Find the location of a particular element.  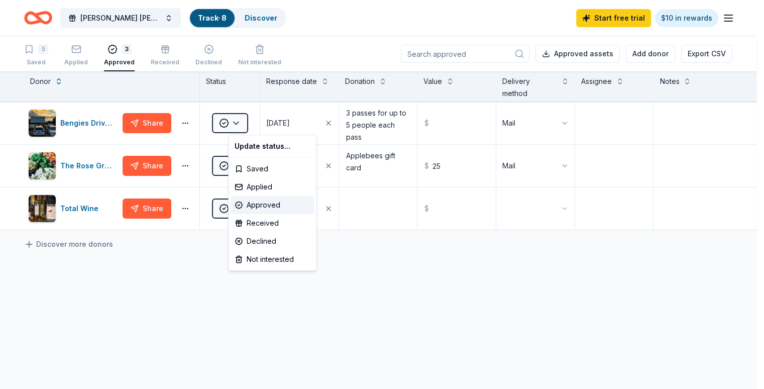

div: Saved is located at coordinates (272, 169).